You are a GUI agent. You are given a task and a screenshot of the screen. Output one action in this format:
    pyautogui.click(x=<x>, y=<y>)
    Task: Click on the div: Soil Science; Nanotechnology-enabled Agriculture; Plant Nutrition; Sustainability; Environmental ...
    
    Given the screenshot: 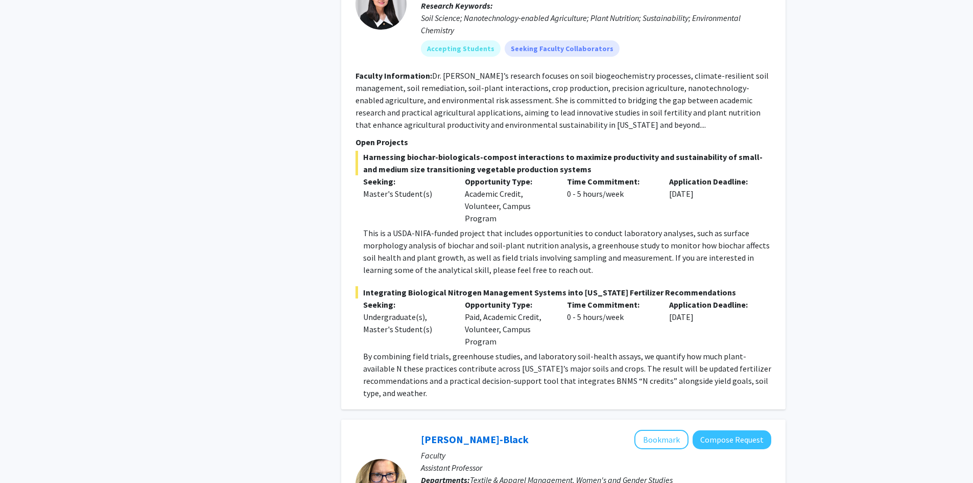 What is the action you would take?
    pyautogui.click(x=596, y=24)
    